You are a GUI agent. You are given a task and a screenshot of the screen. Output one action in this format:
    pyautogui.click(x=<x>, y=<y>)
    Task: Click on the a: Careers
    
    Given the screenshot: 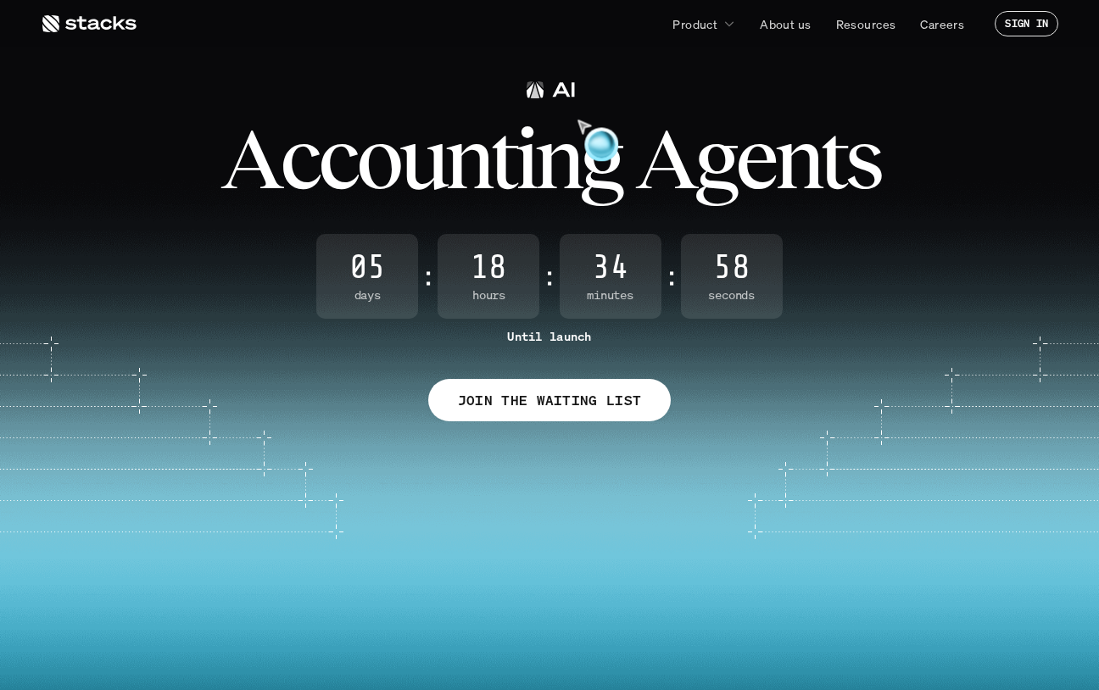 What is the action you would take?
    pyautogui.click(x=942, y=24)
    